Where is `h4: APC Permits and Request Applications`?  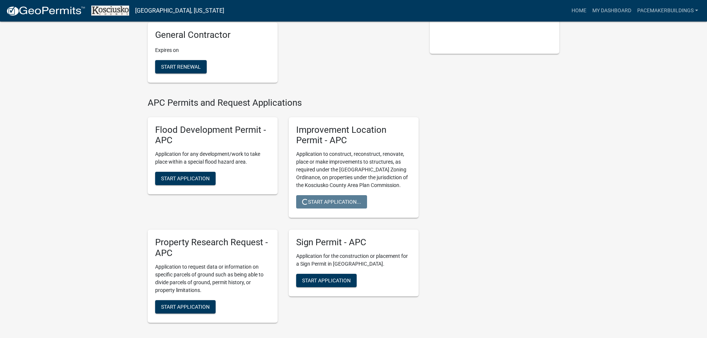 h4: APC Permits and Request Applications is located at coordinates (283, 103).